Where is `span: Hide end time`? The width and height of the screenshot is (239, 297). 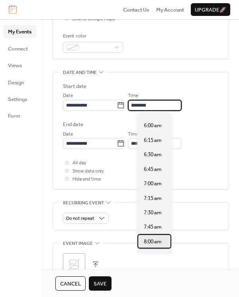
span: Hide end time is located at coordinates (86, 180).